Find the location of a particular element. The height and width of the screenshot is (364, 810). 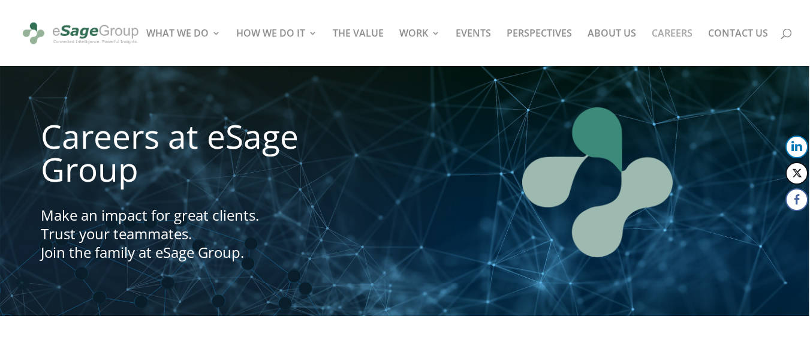

a: WHAT WE DO is located at coordinates (183, 47).